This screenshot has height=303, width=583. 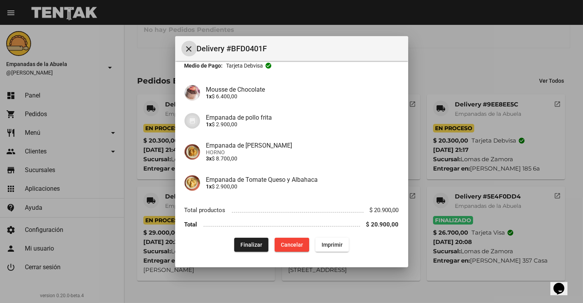 What do you see at coordinates (192, 121) in the screenshot?
I see `img: 07c47add-75b0-4ce5-9aba-194f44787723.jpg` at bounding box center [192, 121].